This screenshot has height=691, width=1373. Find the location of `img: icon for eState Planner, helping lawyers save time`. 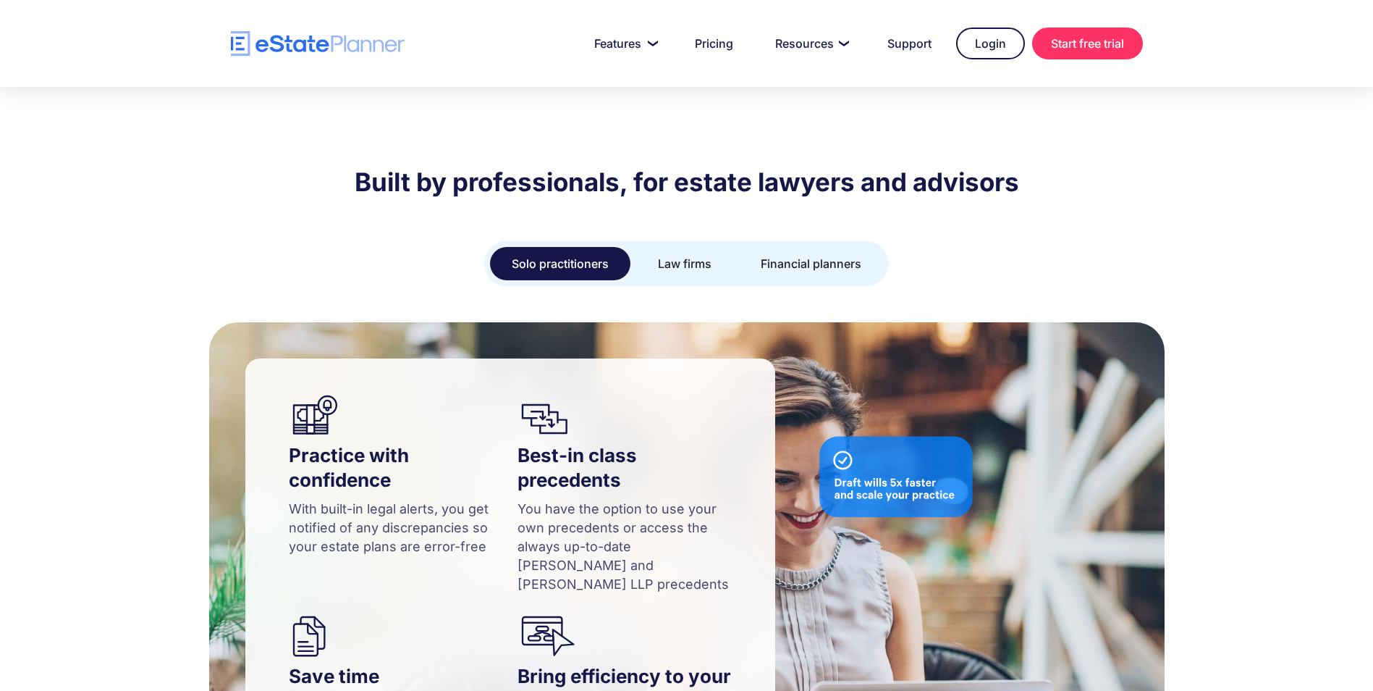

img: icon for eState Planner, helping lawyers save time is located at coordinates (379, 636).